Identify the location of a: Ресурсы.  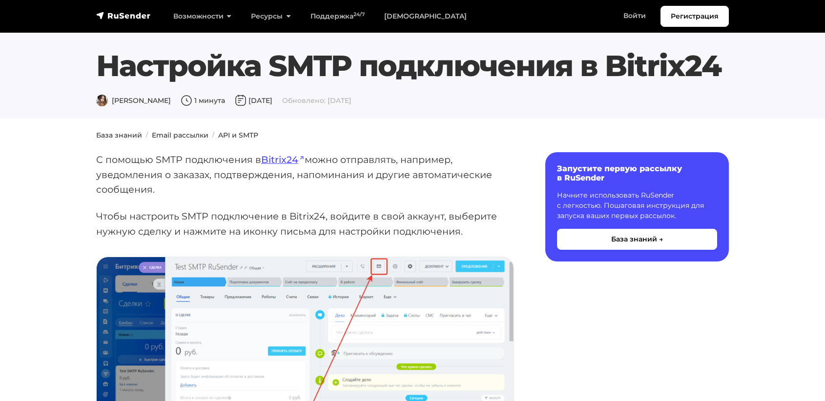
(270, 16).